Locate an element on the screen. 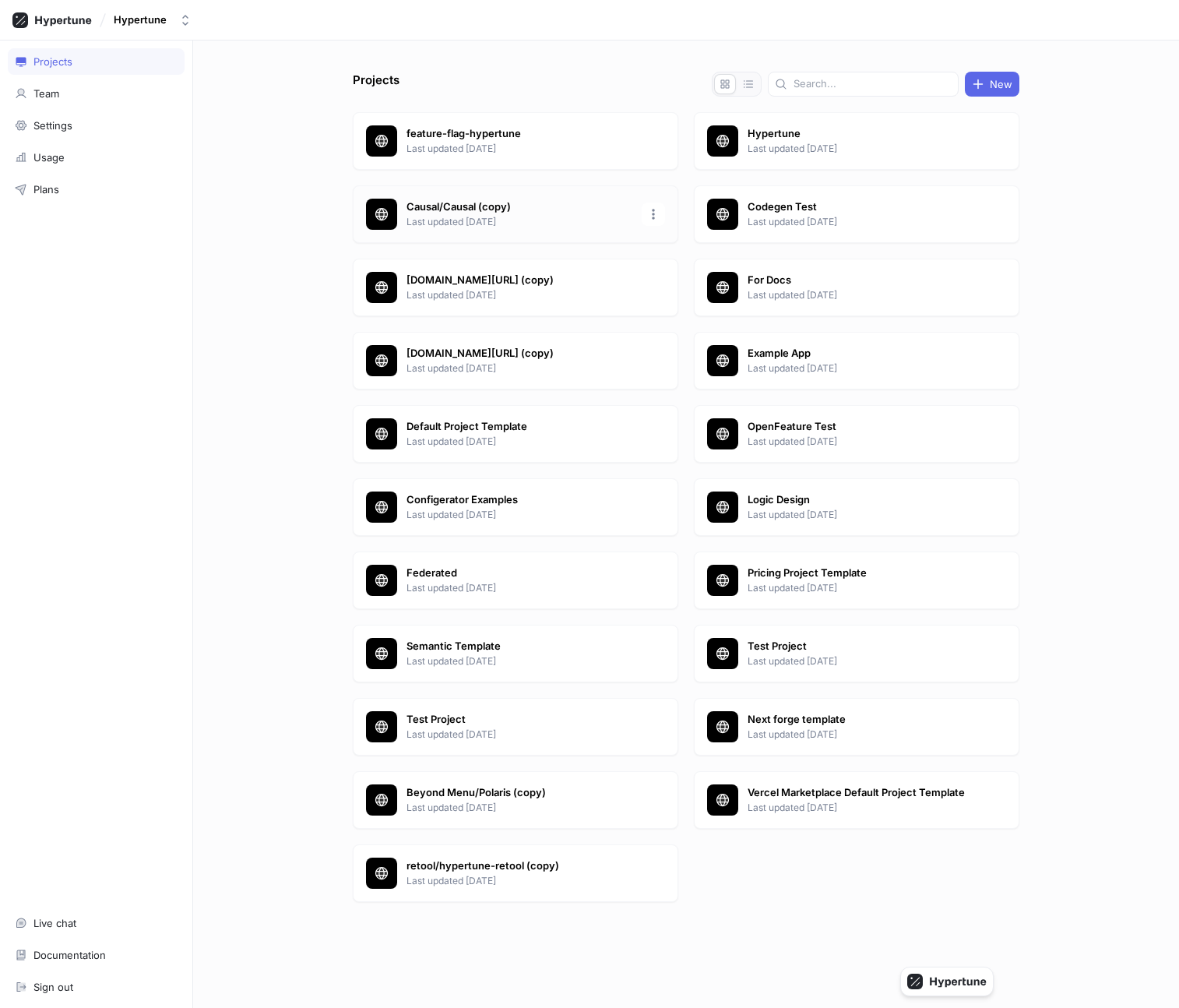 The width and height of the screenshot is (1179, 1008). a: Usage is located at coordinates (96, 157).